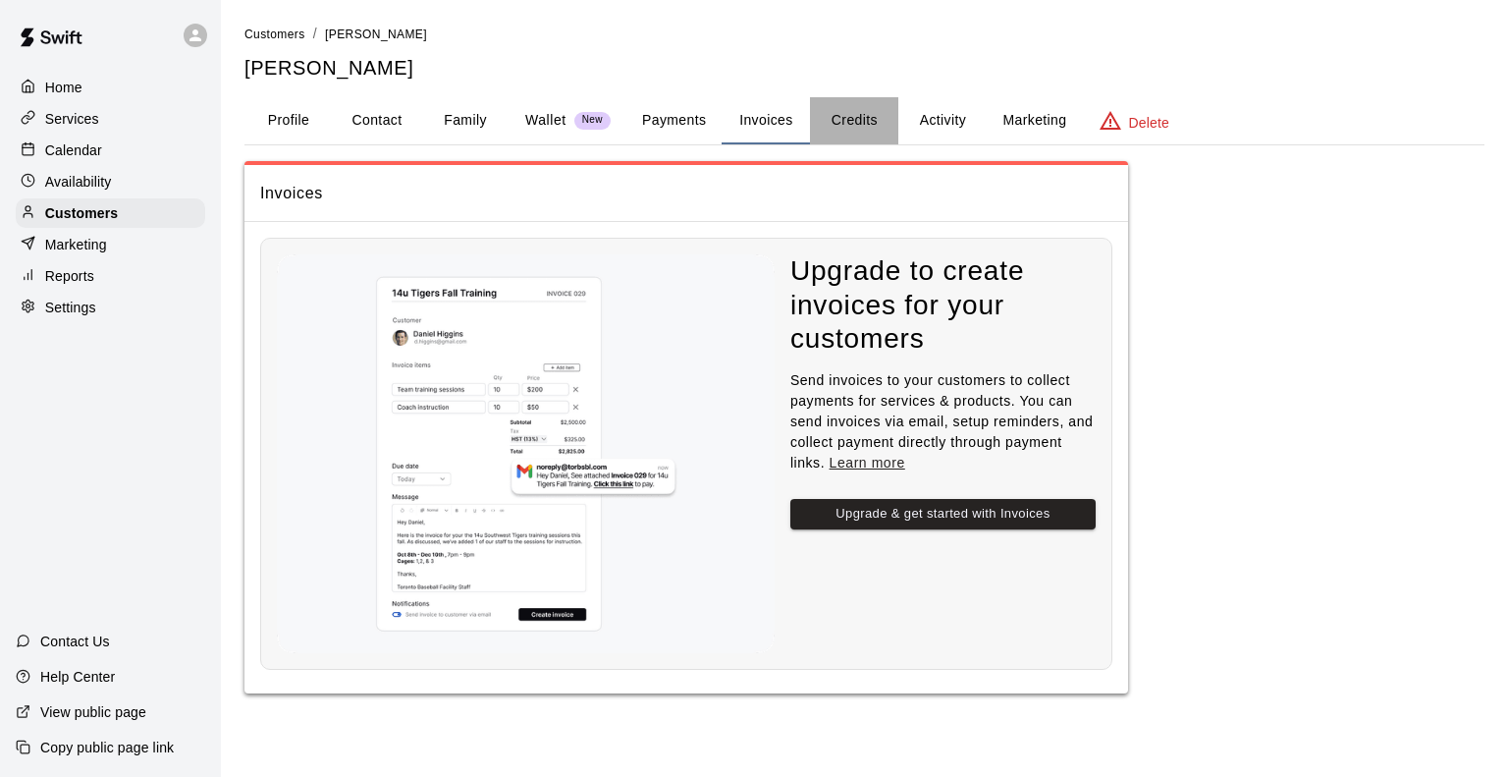 The image size is (1508, 777). I want to click on p: Settings, so click(71, 307).